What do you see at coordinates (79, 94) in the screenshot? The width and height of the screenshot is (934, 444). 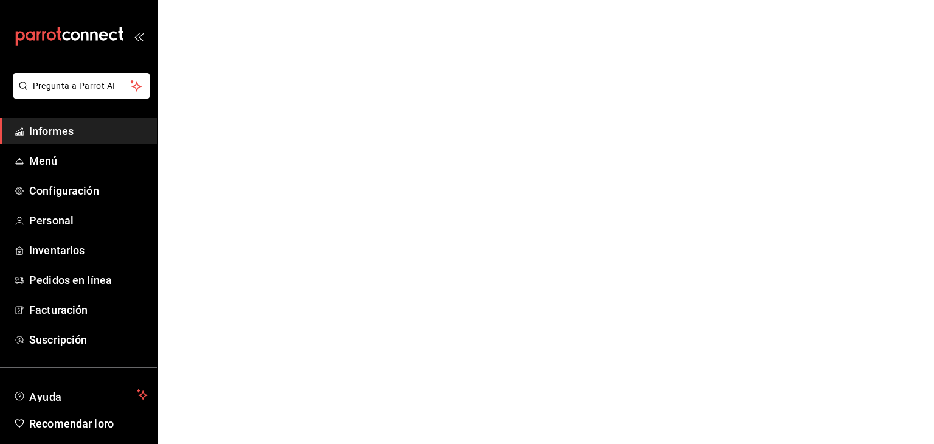 I see `a: Pregunta a Parrot AI` at bounding box center [79, 94].